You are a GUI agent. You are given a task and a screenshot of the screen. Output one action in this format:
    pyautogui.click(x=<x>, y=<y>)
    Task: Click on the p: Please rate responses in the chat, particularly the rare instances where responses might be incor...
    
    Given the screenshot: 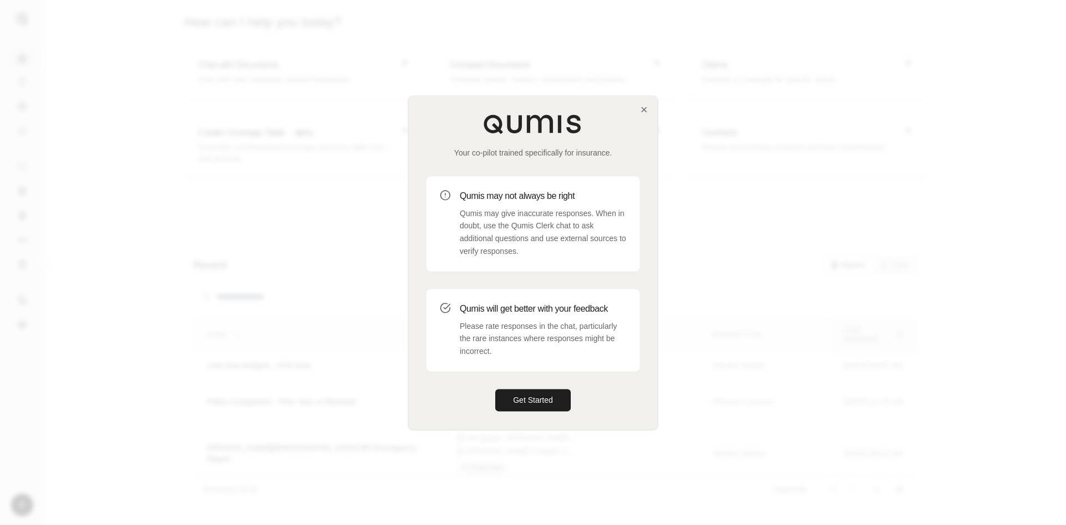 What is the action you would take?
    pyautogui.click(x=543, y=339)
    